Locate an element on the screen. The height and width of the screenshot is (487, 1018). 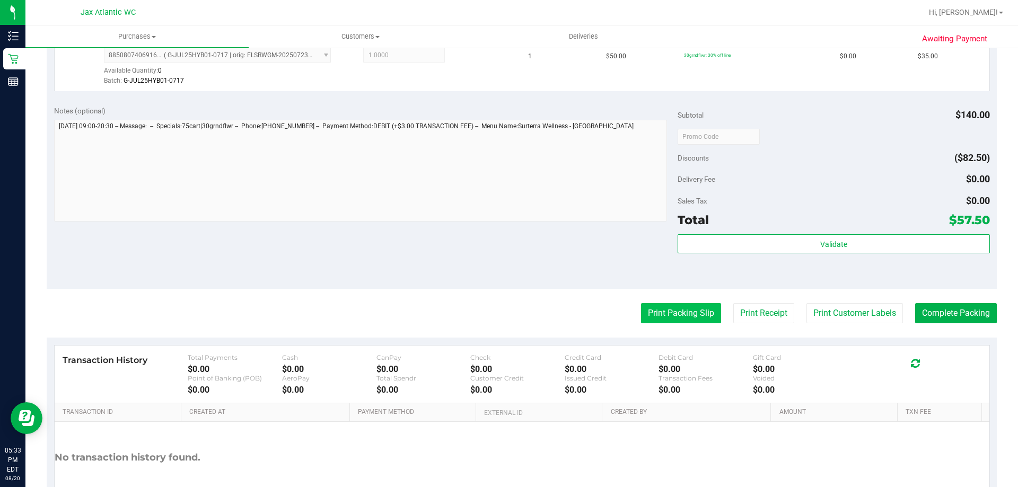
span: $50.00 is located at coordinates (616, 56).